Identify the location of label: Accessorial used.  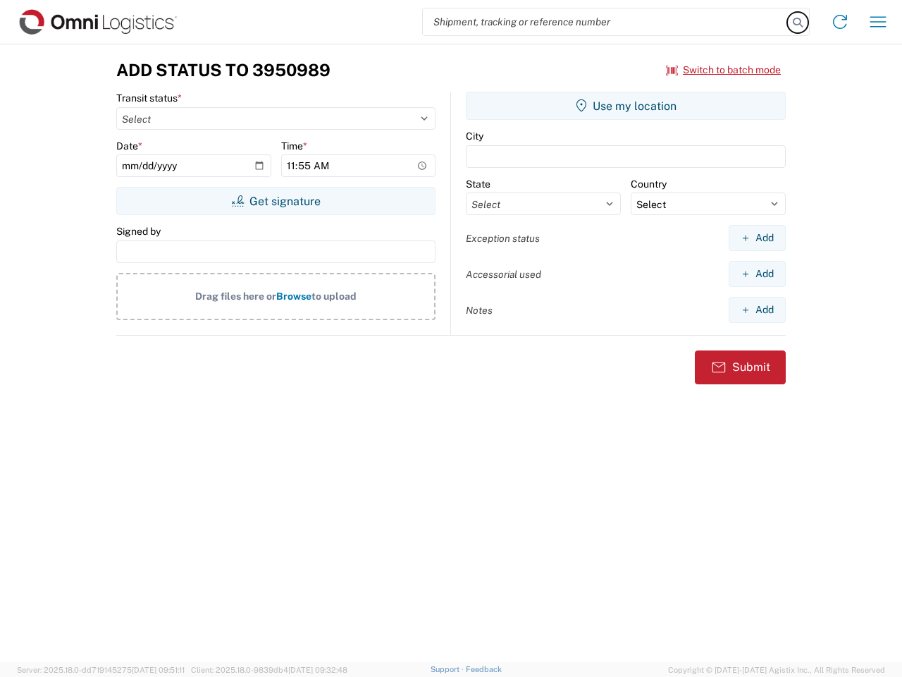
(503, 274).